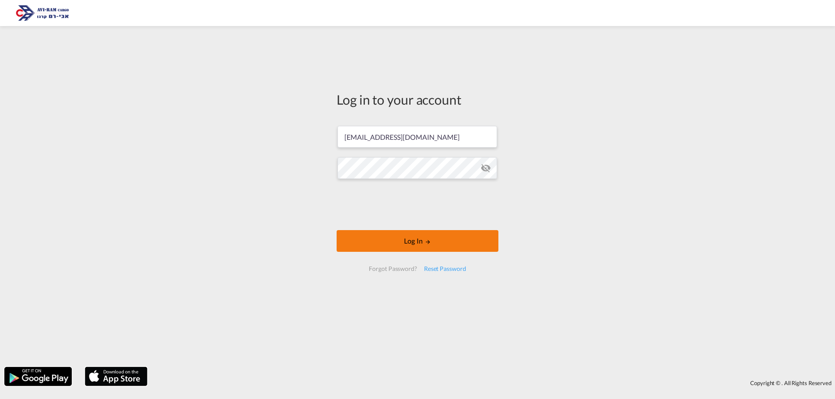 This screenshot has width=835, height=399. I want to click on input: Enter email/phone number, so click(417, 137).